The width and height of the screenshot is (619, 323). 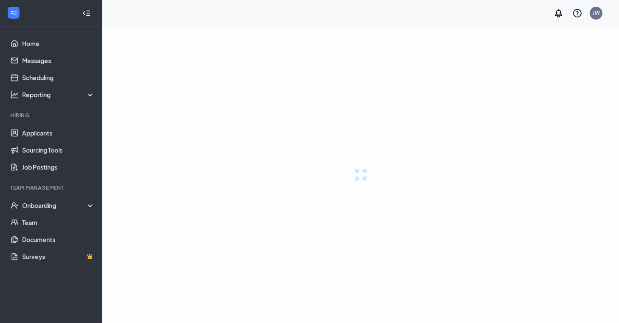 I want to click on svg: Analysis, so click(x=14, y=94).